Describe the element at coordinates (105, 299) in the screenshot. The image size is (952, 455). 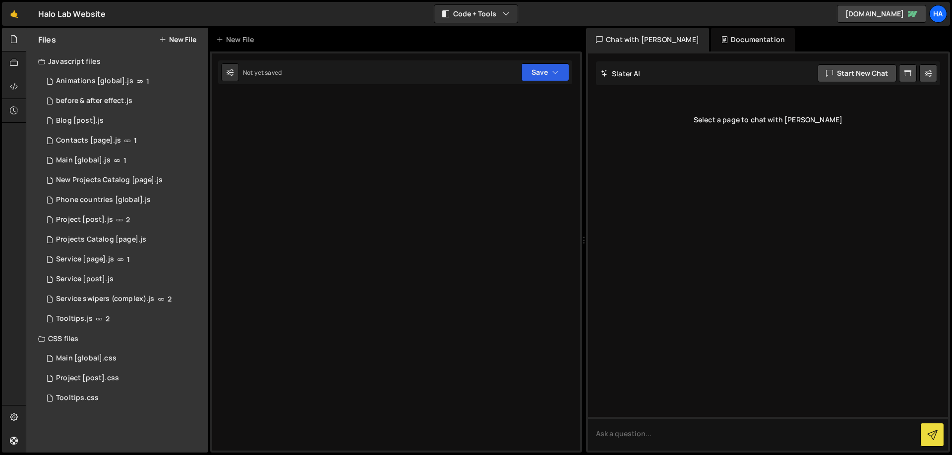
I see `div: Service swipers (complex).js` at that location.